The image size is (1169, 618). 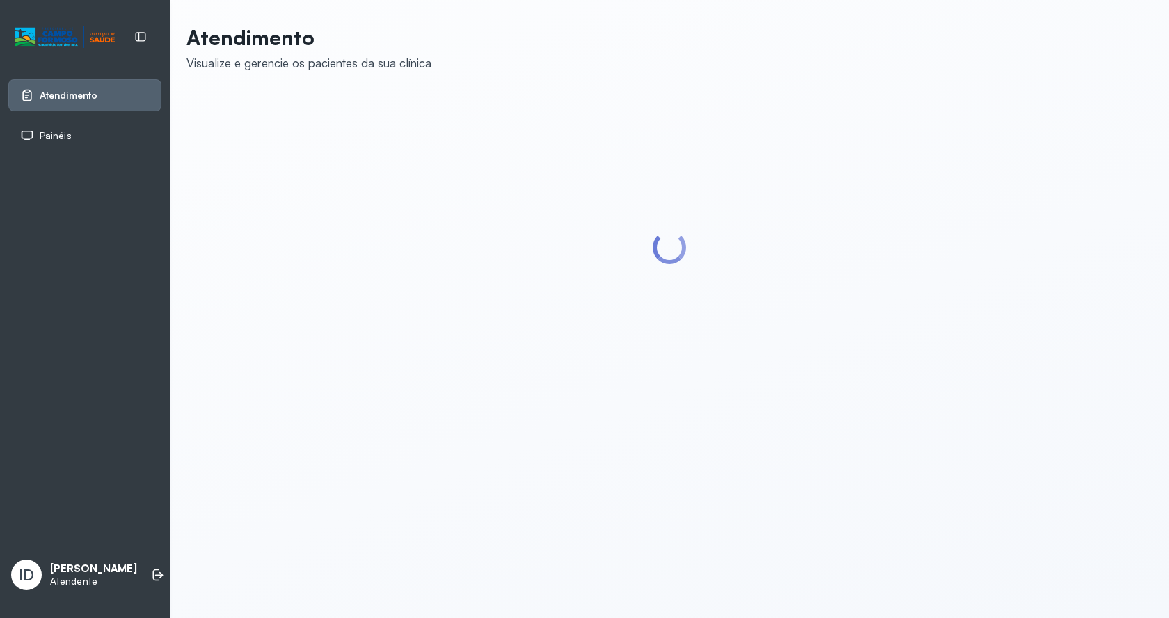 I want to click on p: Atendimento, so click(x=309, y=38).